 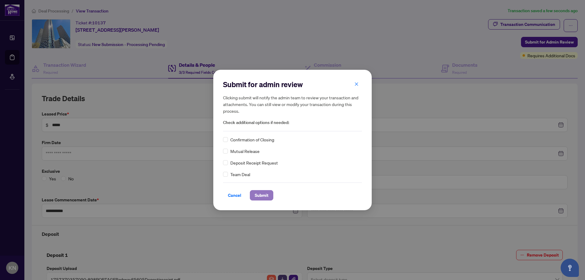 What do you see at coordinates (252, 140) in the screenshot?
I see `span: Confirmation of Closing` at bounding box center [252, 140].